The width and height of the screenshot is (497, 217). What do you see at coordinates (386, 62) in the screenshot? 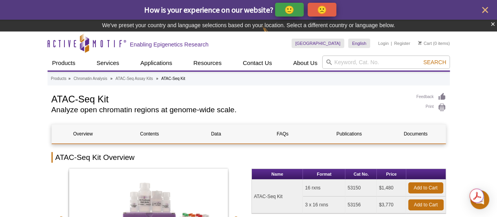
I see `input: Keyword, Cat. No.` at bounding box center [386, 62].